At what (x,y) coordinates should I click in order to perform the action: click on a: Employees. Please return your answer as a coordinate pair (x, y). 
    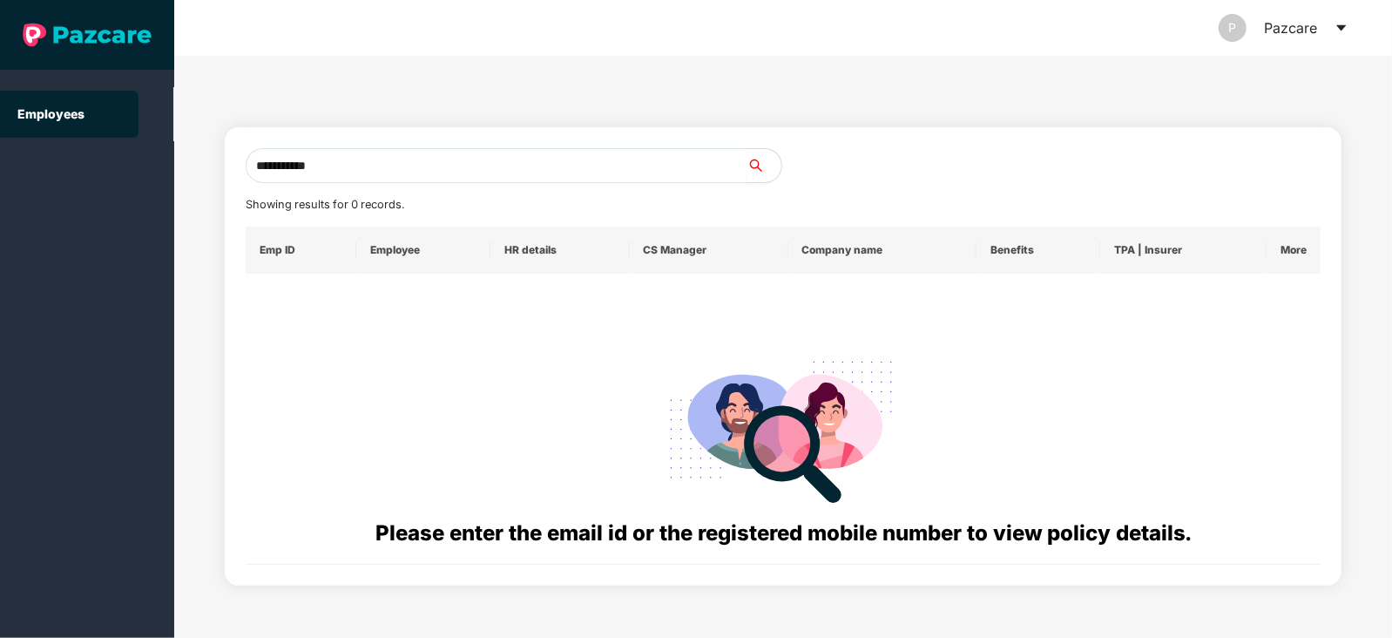
    Looking at the image, I should click on (51, 113).